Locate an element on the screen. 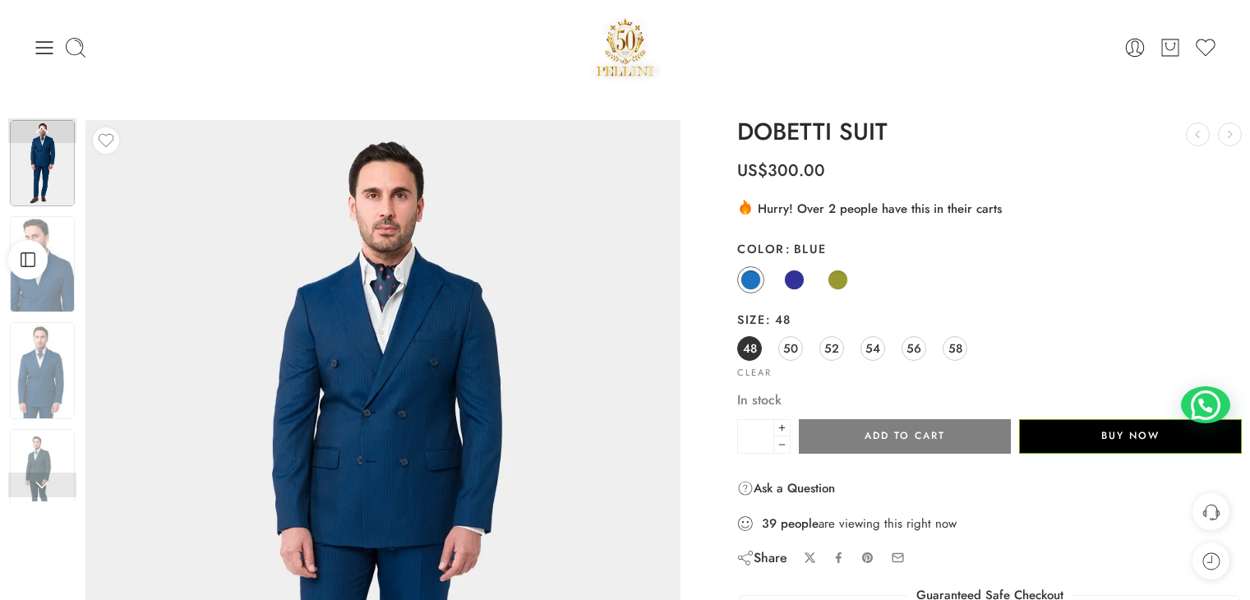  span: 52 is located at coordinates (831, 348).